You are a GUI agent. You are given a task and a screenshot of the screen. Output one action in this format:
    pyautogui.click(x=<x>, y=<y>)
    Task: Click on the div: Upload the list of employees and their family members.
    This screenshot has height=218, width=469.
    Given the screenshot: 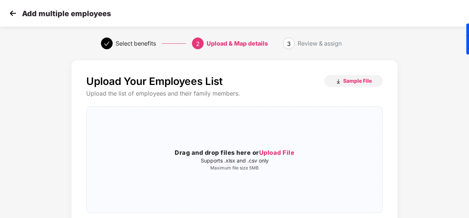 What is the action you would take?
    pyautogui.click(x=234, y=93)
    